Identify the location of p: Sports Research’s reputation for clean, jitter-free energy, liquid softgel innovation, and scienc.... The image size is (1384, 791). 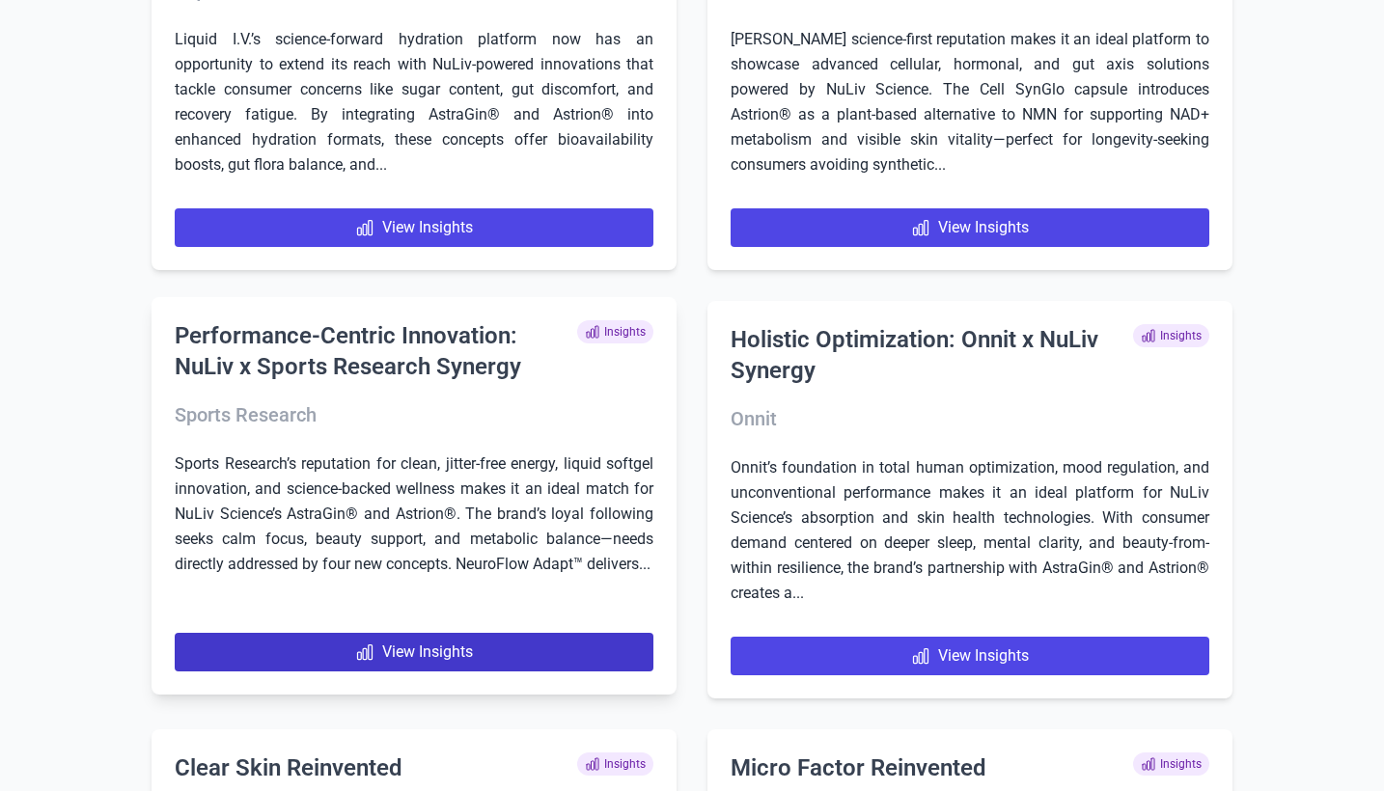
(414, 527).